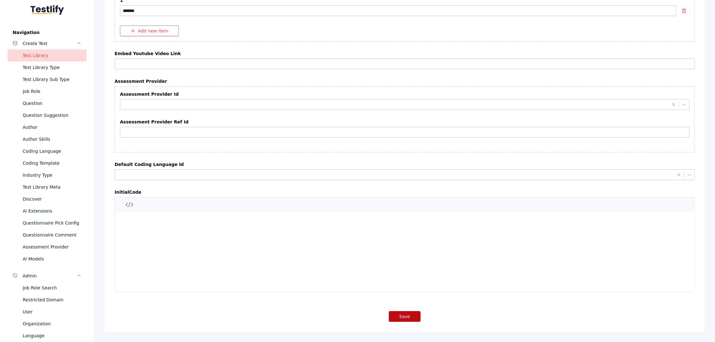  What do you see at coordinates (52, 235) in the screenshot?
I see `div: Questionnaire Comment` at bounding box center [52, 235].